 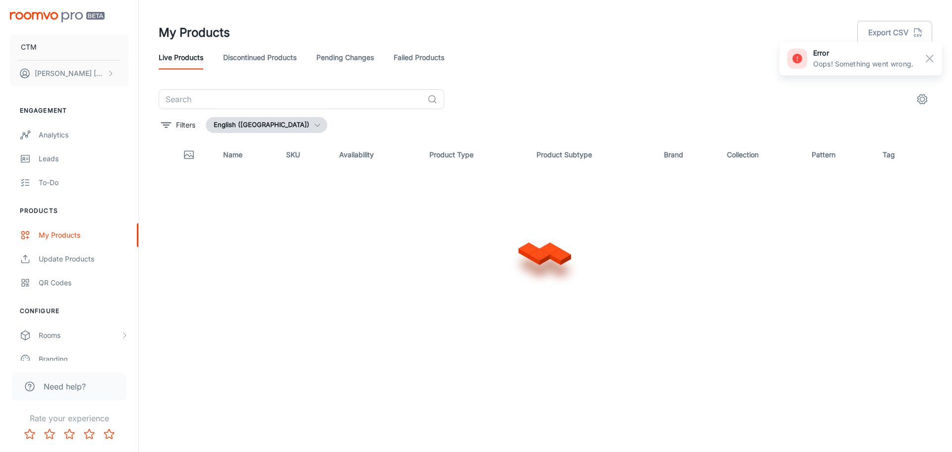 What do you see at coordinates (247, 155) in the screenshot?
I see `th: Name` at bounding box center [247, 155].